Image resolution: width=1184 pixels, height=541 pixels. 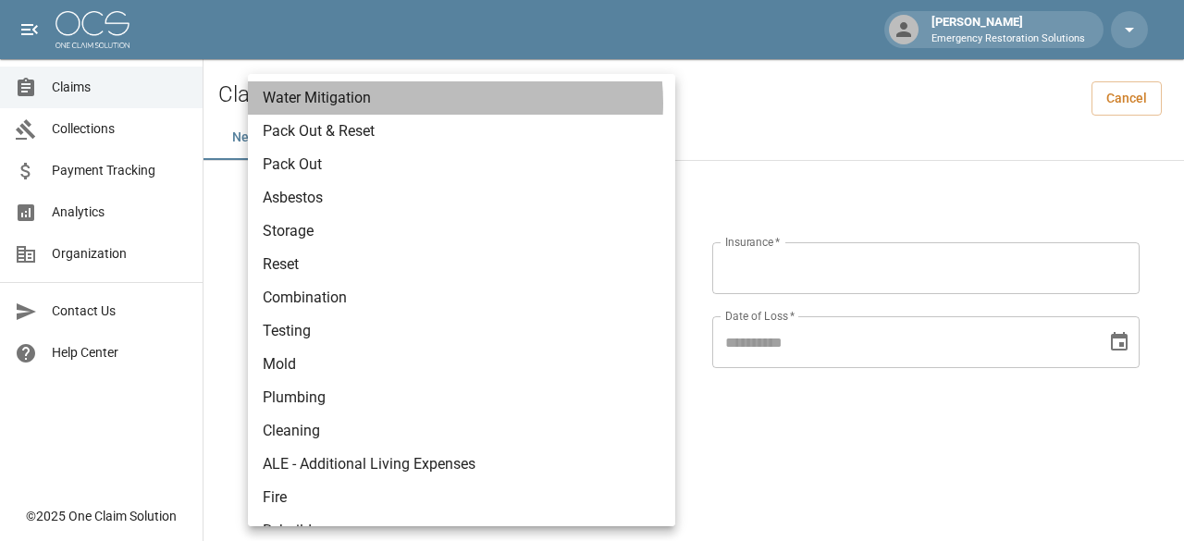 What do you see at coordinates (462, 431) in the screenshot?
I see `li: Cleaning` at bounding box center [462, 431].